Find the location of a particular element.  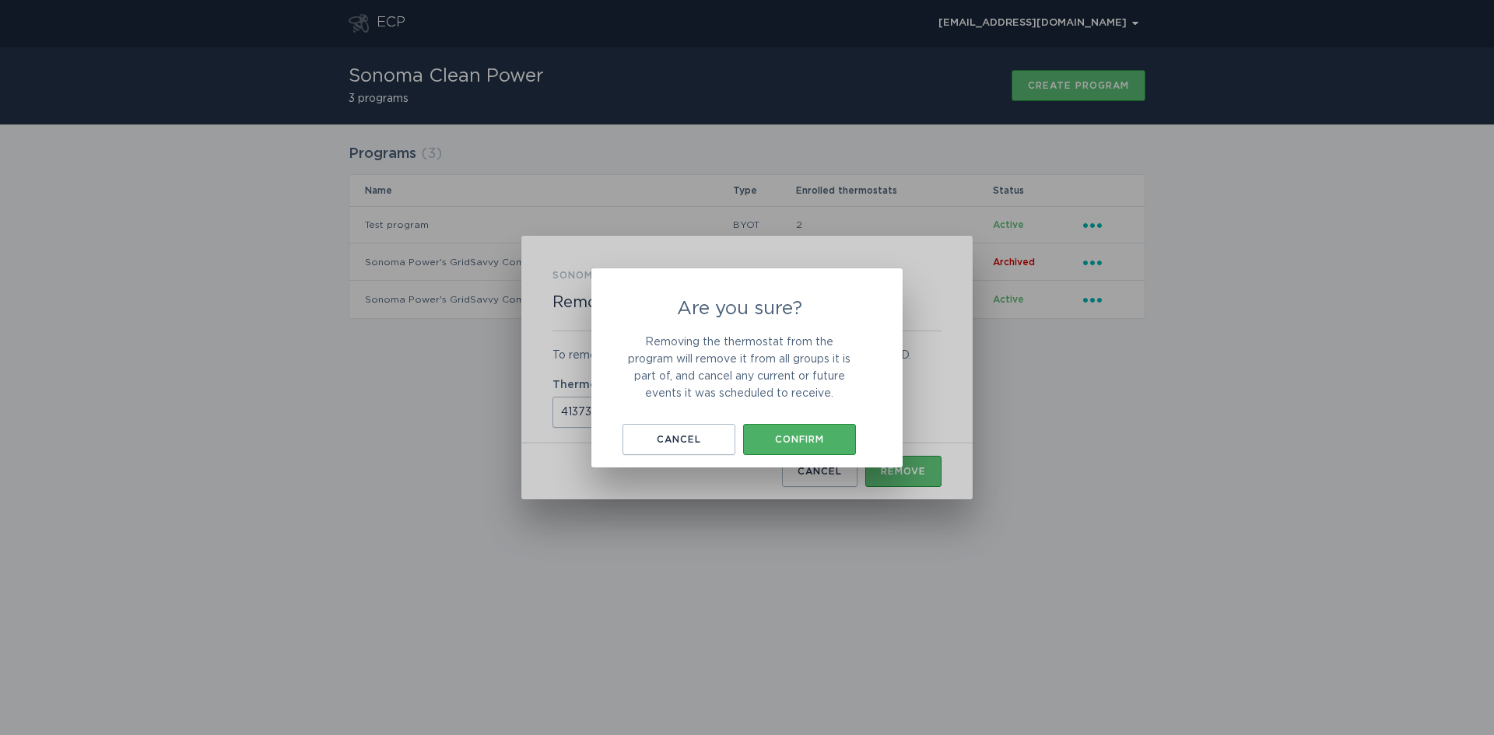

div: Are you sure? is located at coordinates (747, 368).